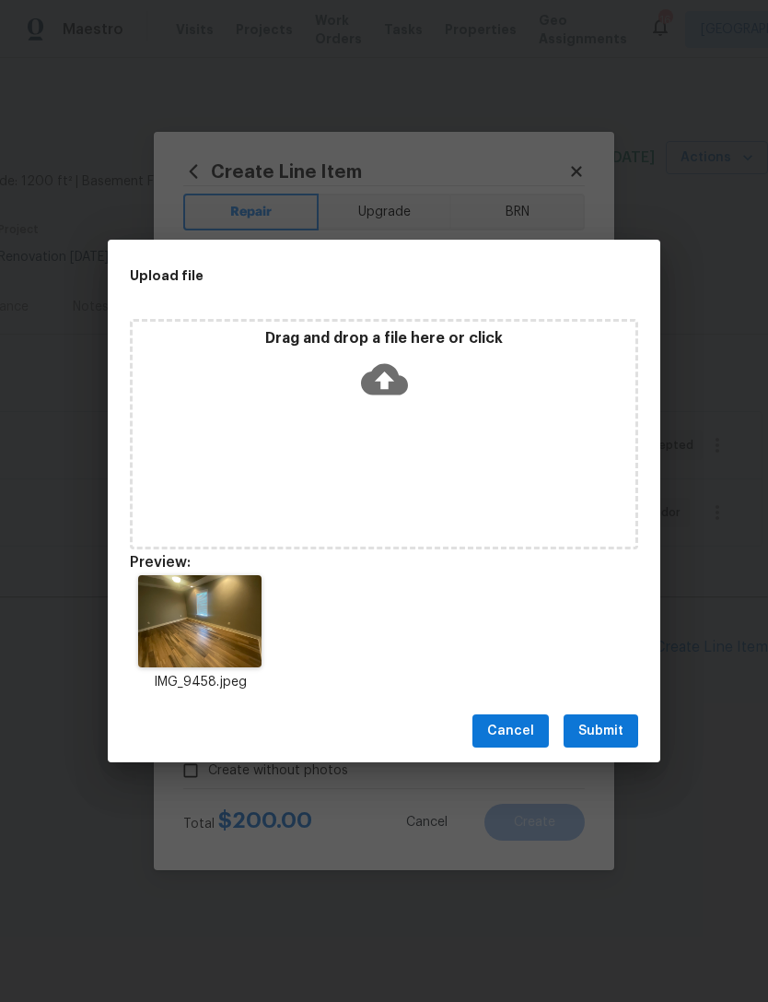 The width and height of the screenshot is (768, 1002). I want to click on p: IMG_9458.jpeg, so click(200, 682).